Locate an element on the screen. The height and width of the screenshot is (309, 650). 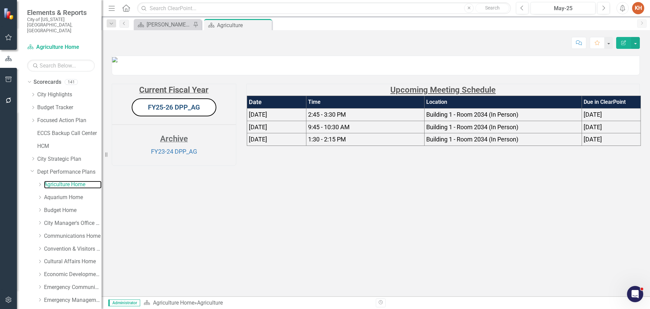
button: FY25-26 DPP_AG is located at coordinates (174, 107).